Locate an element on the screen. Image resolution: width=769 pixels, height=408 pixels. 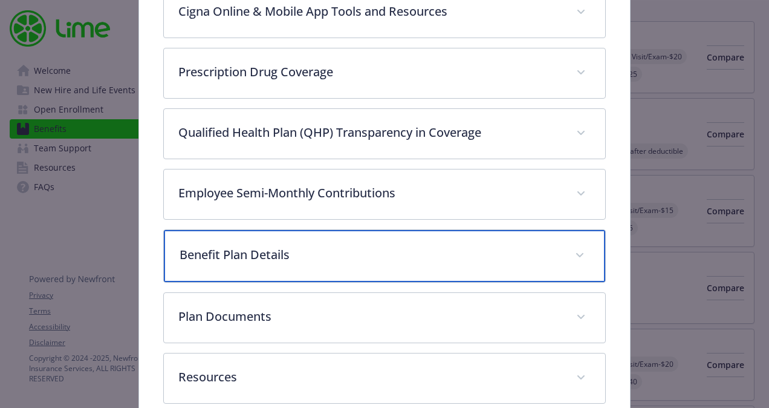
p: Cigna Online & Mobile App Tools and Resources is located at coordinates (370, 11).